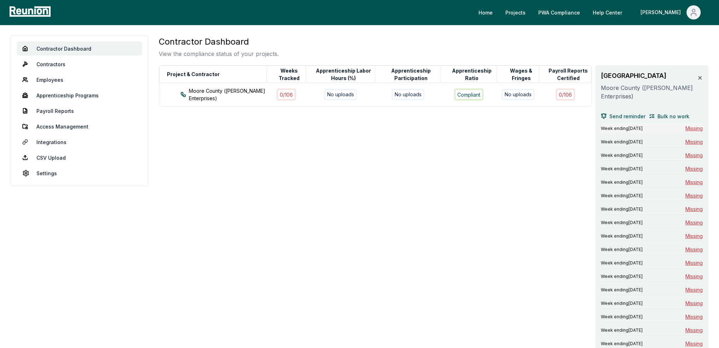  What do you see at coordinates (79, 126) in the screenshot?
I see `a: Access Management` at bounding box center [79, 126].